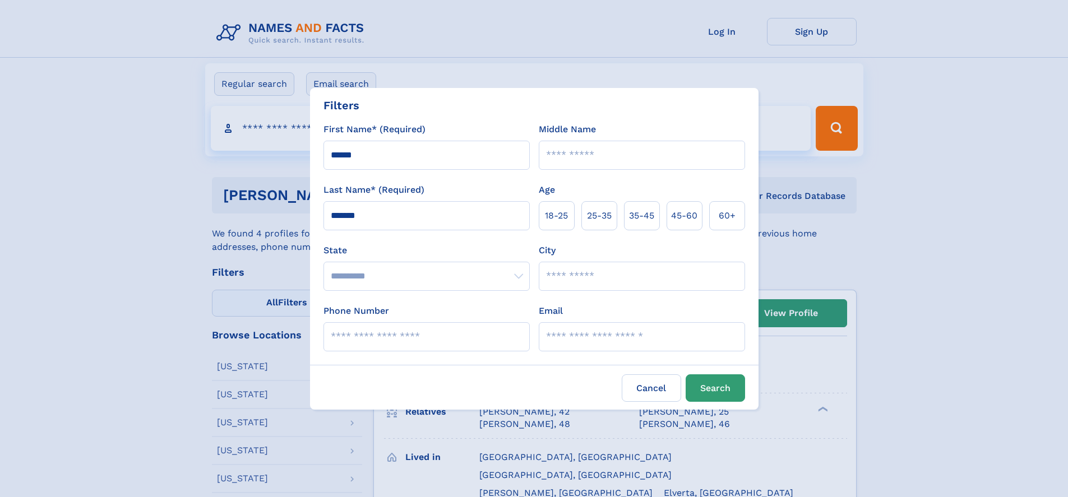  Describe the element at coordinates (641, 216) in the screenshot. I see `span: 35‑45` at that location.